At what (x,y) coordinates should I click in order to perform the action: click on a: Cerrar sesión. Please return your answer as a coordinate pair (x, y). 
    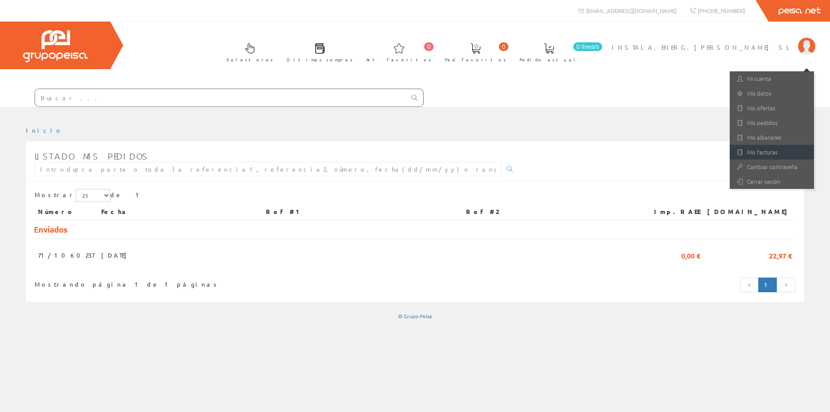
    Looking at the image, I should click on (771, 181).